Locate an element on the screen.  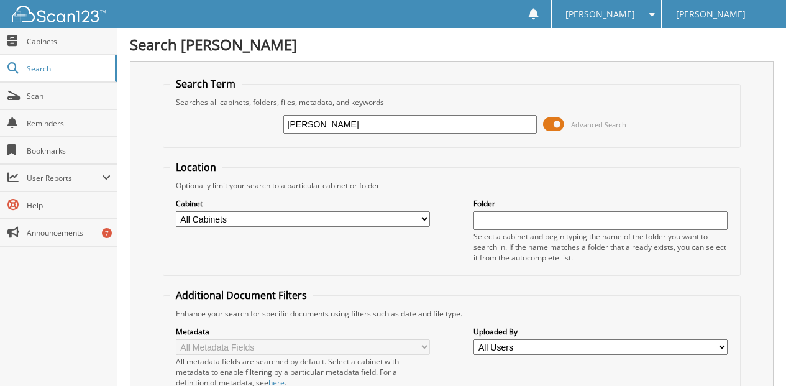
legend: Search Term is located at coordinates (206, 84).